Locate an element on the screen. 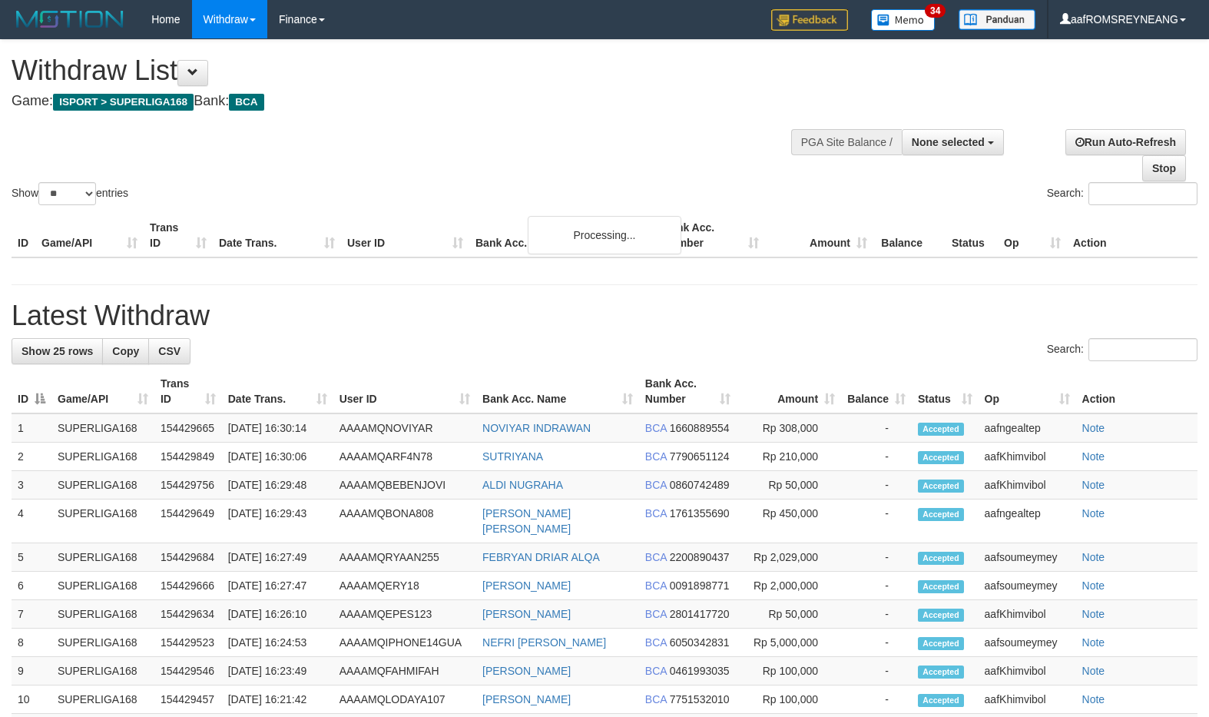 The height and width of the screenshot is (717, 1209). span: Copy 0091898771 to clipboard is located at coordinates (700, 585).